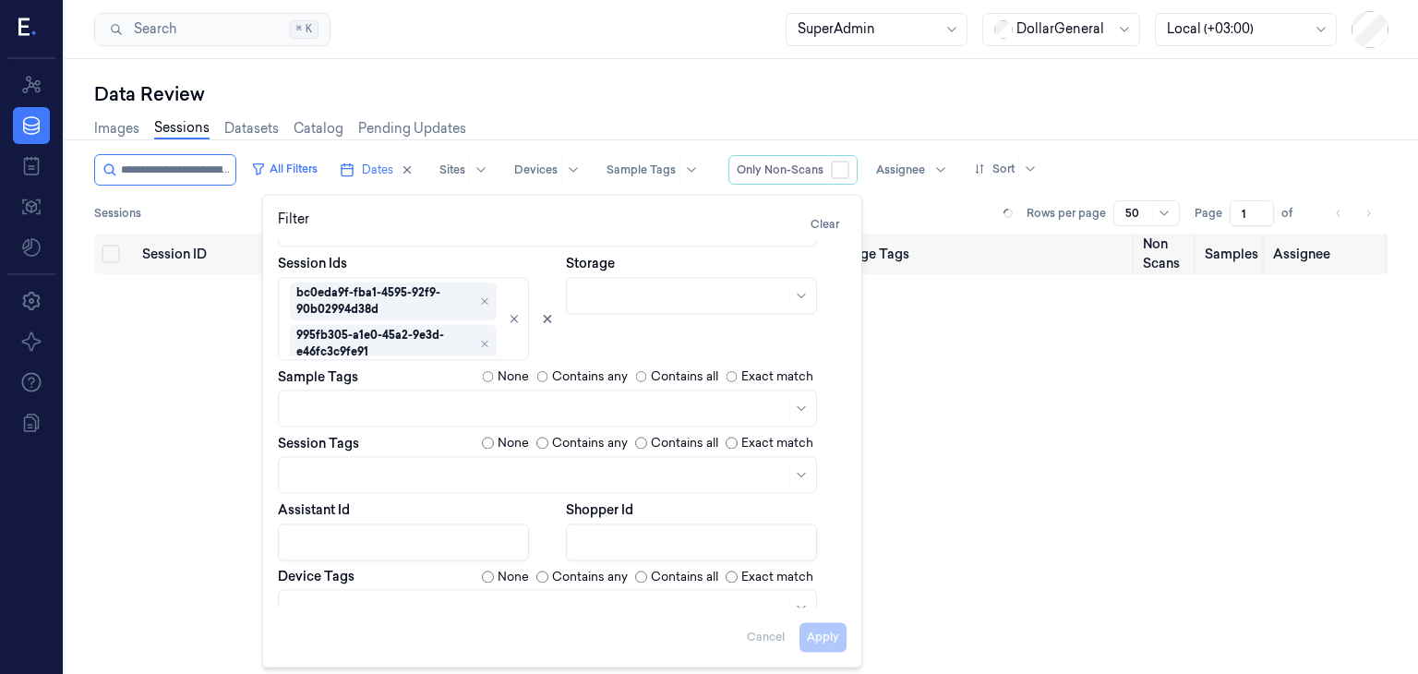  Describe the element at coordinates (212, 30) in the screenshot. I see `button: Search⌘K` at that location.